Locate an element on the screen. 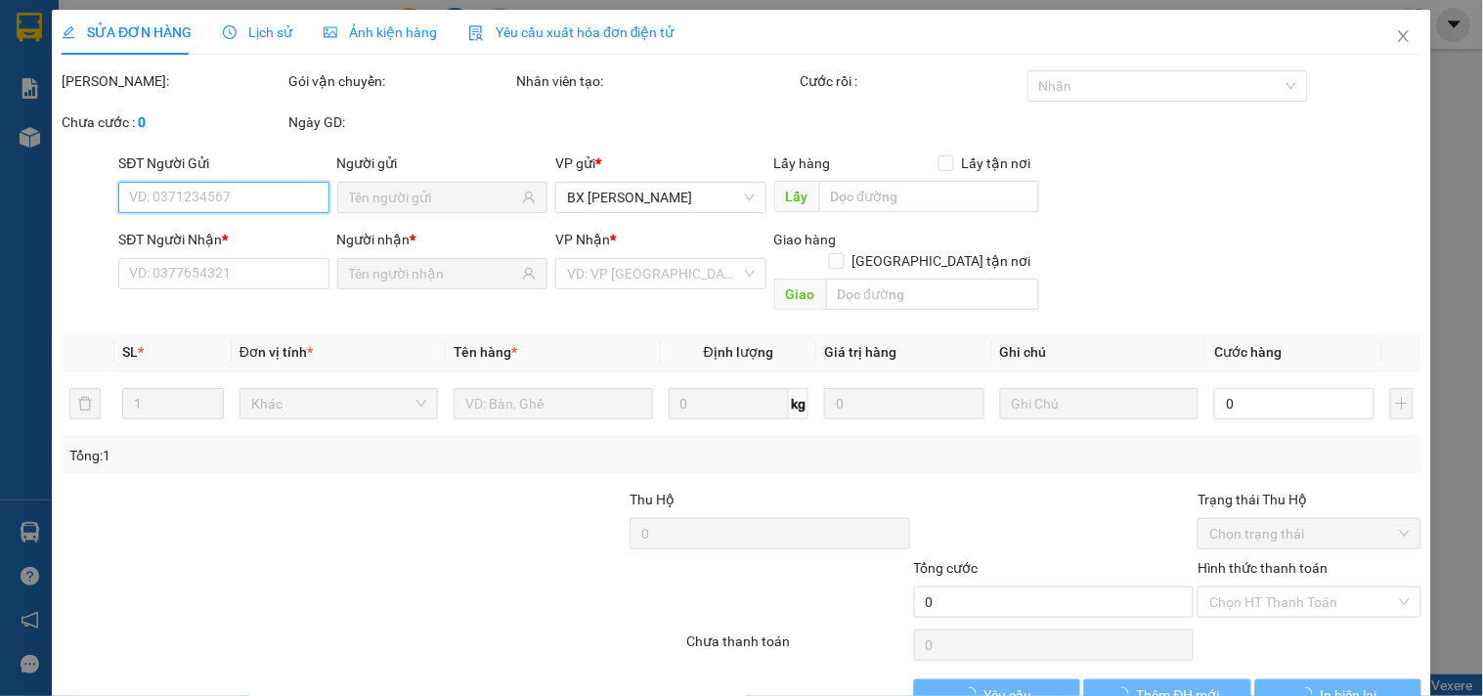 Image resolution: width=1483 pixels, height=696 pixels. span: Nhận: is located at coordinates (210, 28).